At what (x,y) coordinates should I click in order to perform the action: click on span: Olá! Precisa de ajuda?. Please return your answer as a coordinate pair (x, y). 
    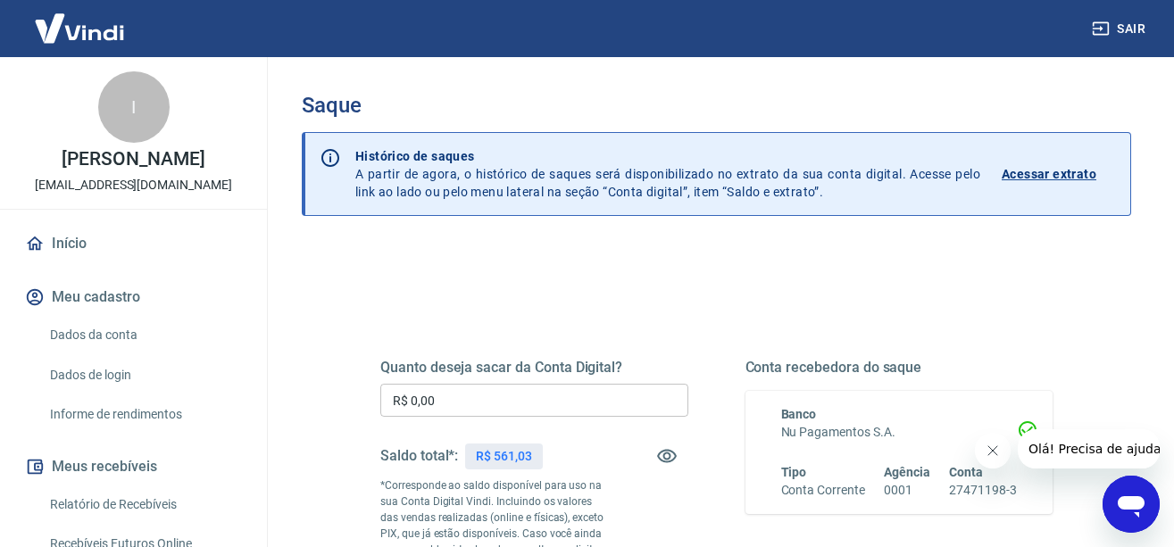
    Looking at the image, I should click on (80, 20).